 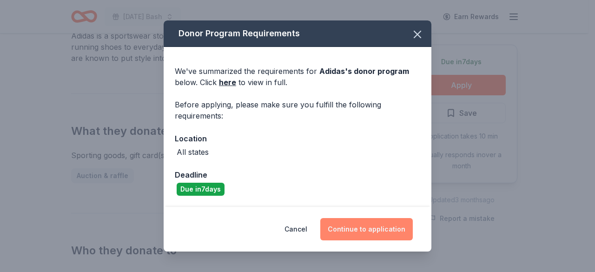 I want to click on div: Before applying, please make sure you fulfill the following requirements:, so click(x=298, y=110).